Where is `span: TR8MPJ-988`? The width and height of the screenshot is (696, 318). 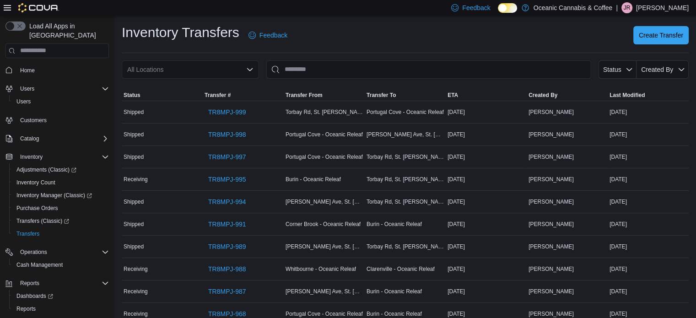 span: TR8MPJ-988 is located at coordinates (227, 269).